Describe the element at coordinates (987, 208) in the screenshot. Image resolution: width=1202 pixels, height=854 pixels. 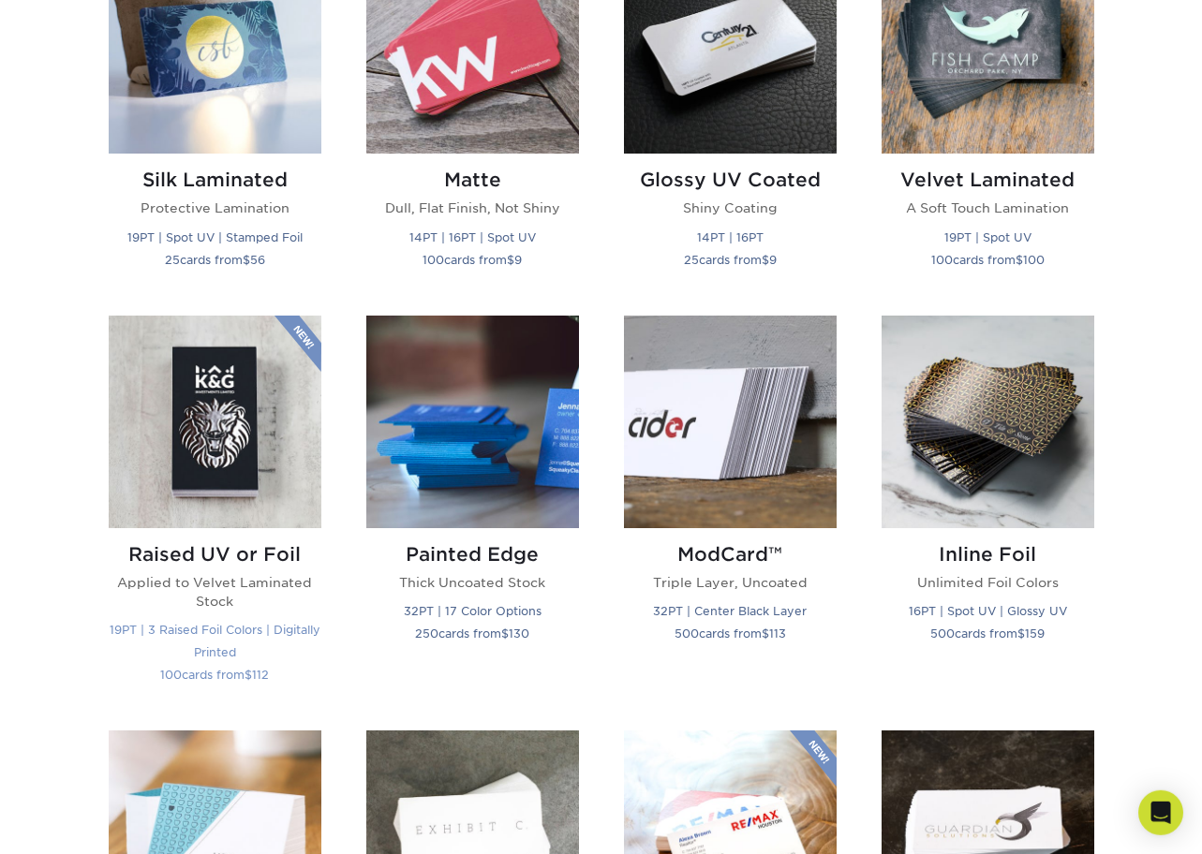
I see `p: A Soft Touch Lamination` at that location.